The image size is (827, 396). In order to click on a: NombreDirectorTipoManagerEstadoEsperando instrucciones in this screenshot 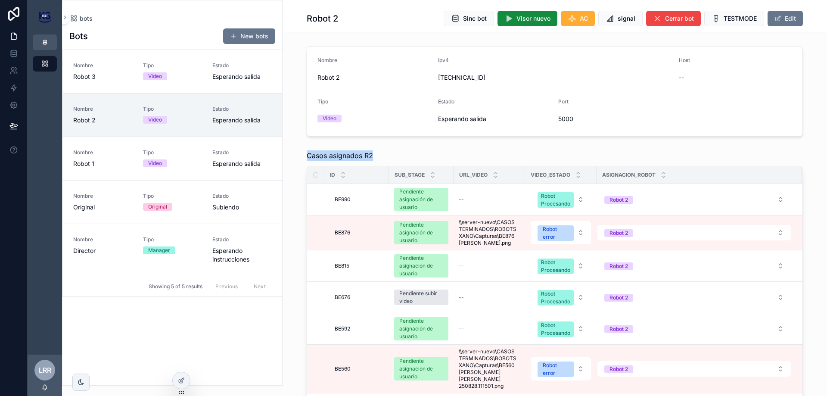, I will do `click(172, 249)`.